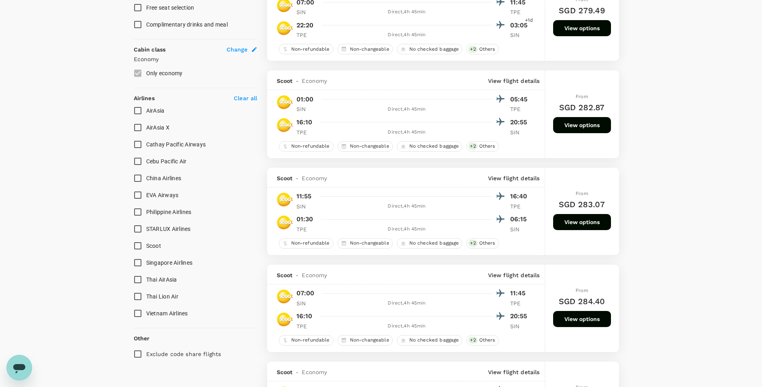  Describe the element at coordinates (167, 313) in the screenshot. I see `span: Vietnam Airlines` at that location.